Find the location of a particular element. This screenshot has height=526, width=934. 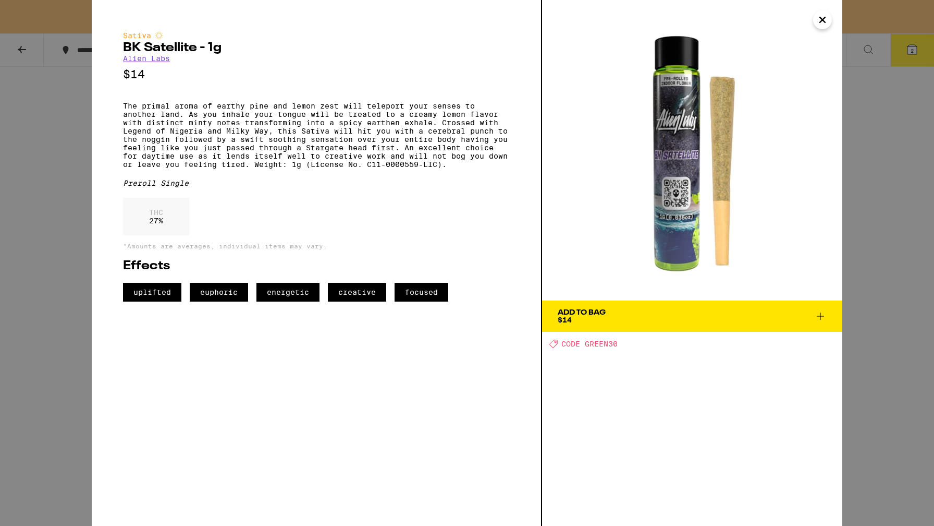

h2: BK Satellite - 1g is located at coordinates (316, 48).